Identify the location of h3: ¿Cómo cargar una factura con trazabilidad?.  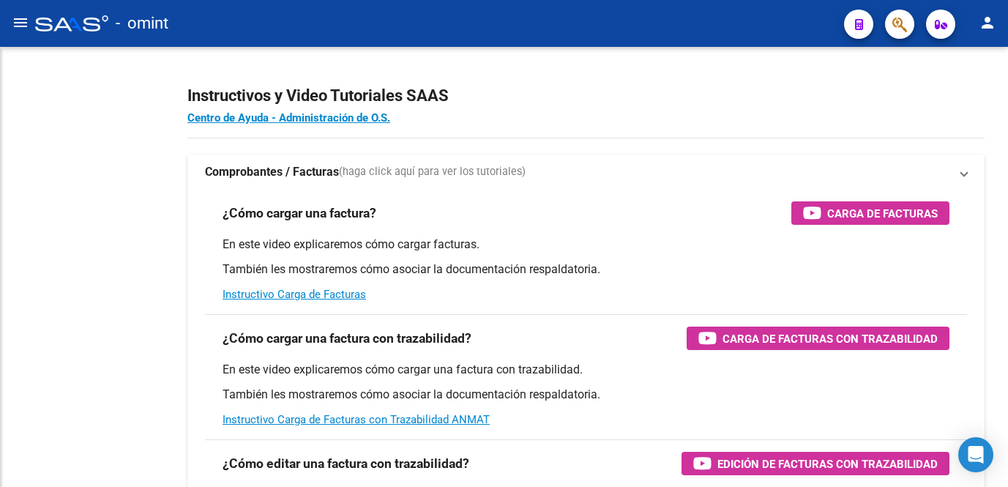
(347, 338).